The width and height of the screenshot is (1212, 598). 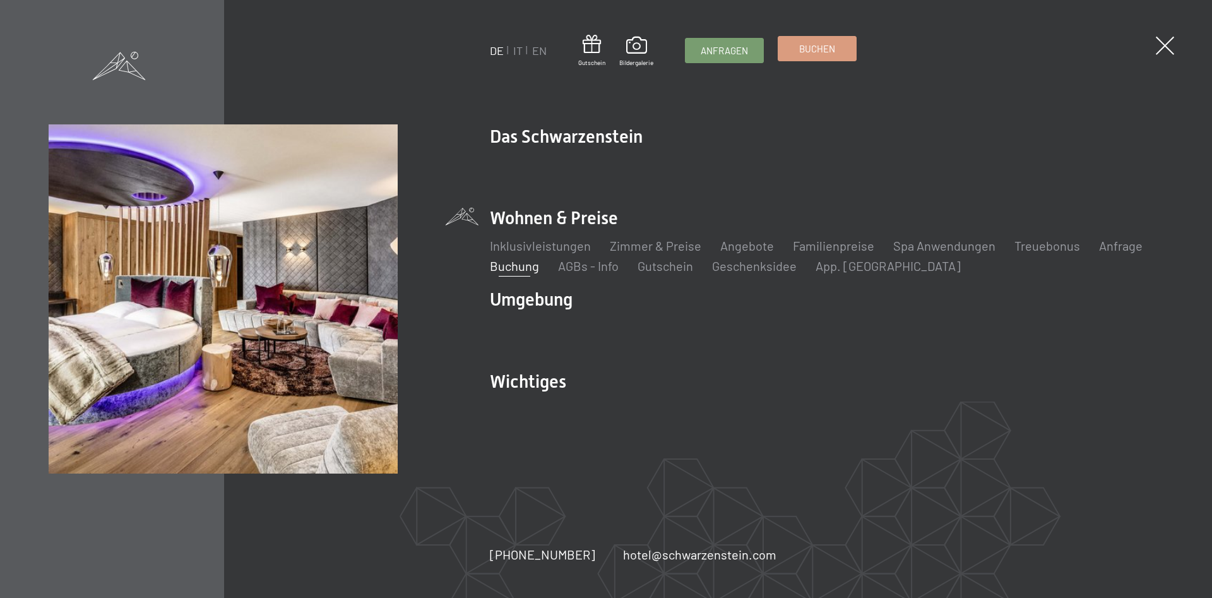 What do you see at coordinates (817, 49) in the screenshot?
I see `a: Buchen` at bounding box center [817, 49].